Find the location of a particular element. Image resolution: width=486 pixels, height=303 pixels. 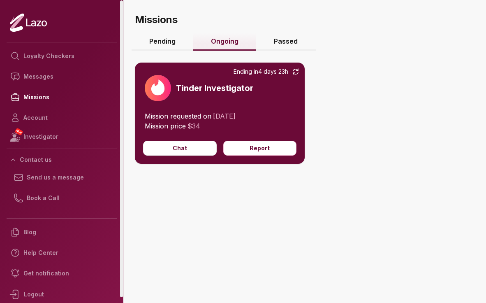

a: Ongoing is located at coordinates (225, 42).